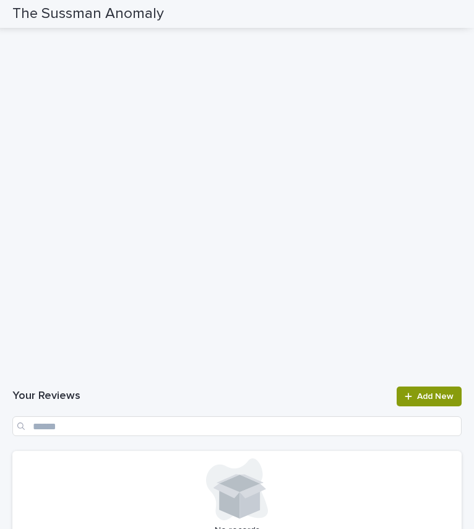  I want to click on div: Search, so click(237, 426).